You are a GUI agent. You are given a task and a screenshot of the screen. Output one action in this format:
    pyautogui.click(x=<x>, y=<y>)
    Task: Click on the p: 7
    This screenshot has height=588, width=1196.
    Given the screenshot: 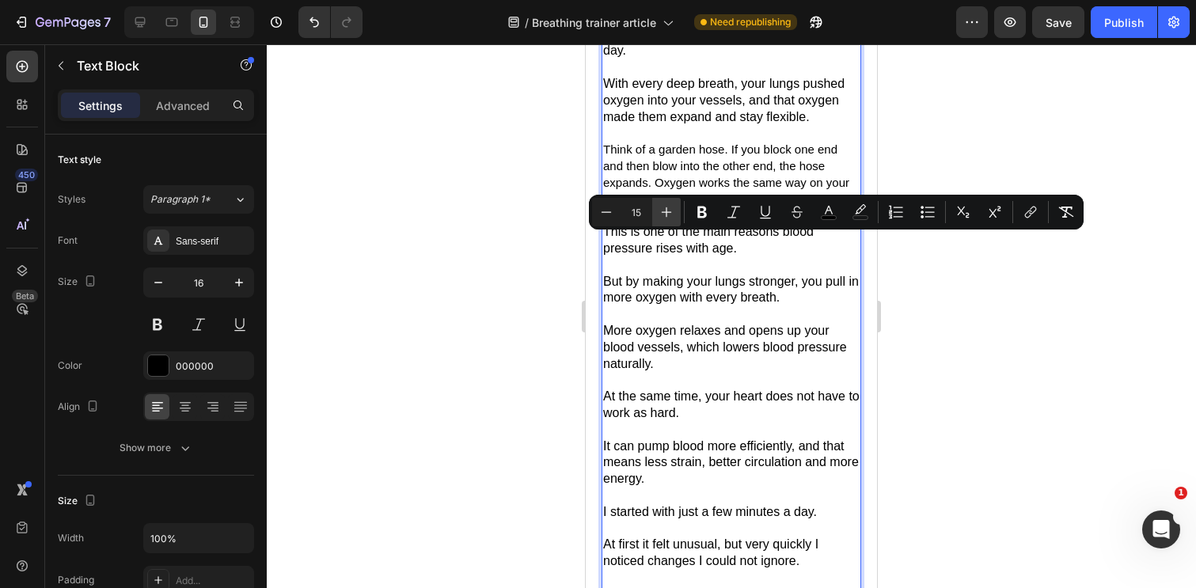 What is the action you would take?
    pyautogui.click(x=107, y=22)
    